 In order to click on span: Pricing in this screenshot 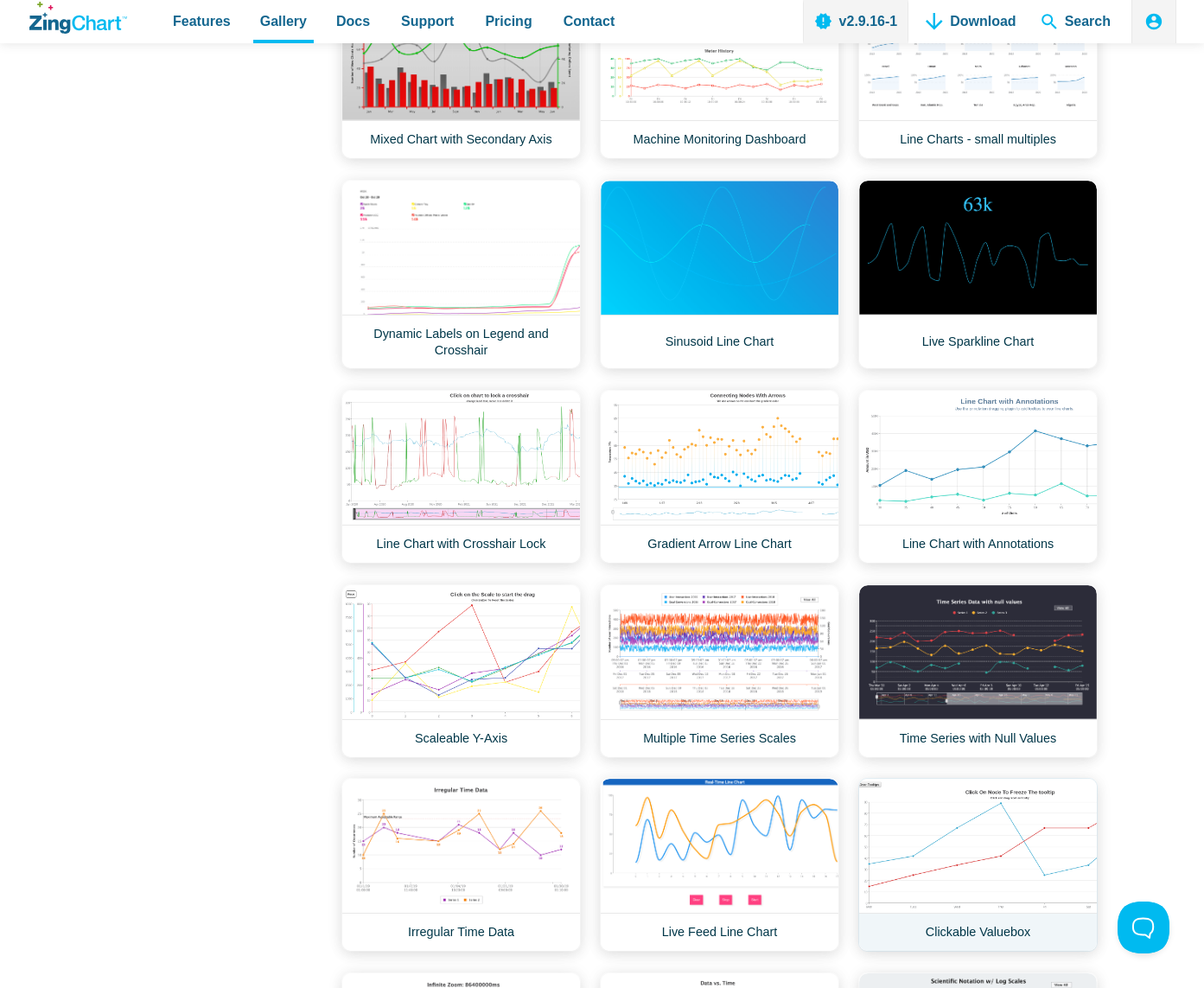, I will do `click(508, 20)`.